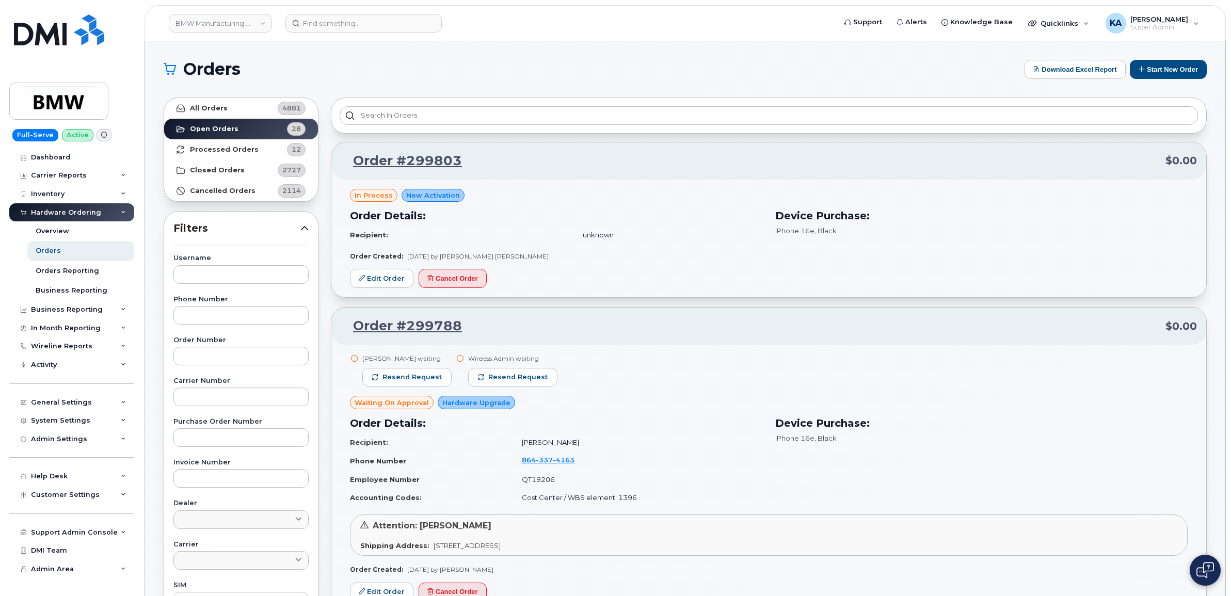 This screenshot has width=1231, height=596. I want to click on label: Carrier, so click(241, 545).